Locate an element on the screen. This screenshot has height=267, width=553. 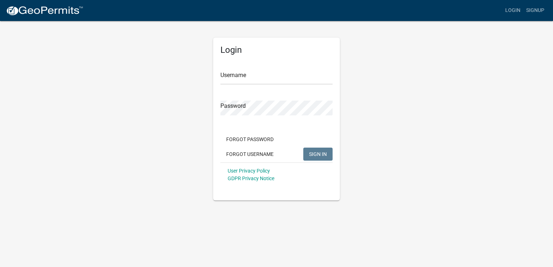
a: User Privacy Policy is located at coordinates (249, 171).